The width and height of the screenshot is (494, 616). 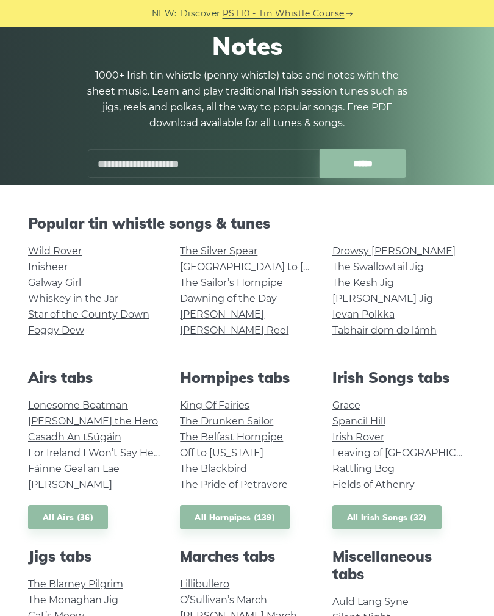 What do you see at coordinates (88, 314) in the screenshot?
I see `a: Star of the County Down` at bounding box center [88, 314].